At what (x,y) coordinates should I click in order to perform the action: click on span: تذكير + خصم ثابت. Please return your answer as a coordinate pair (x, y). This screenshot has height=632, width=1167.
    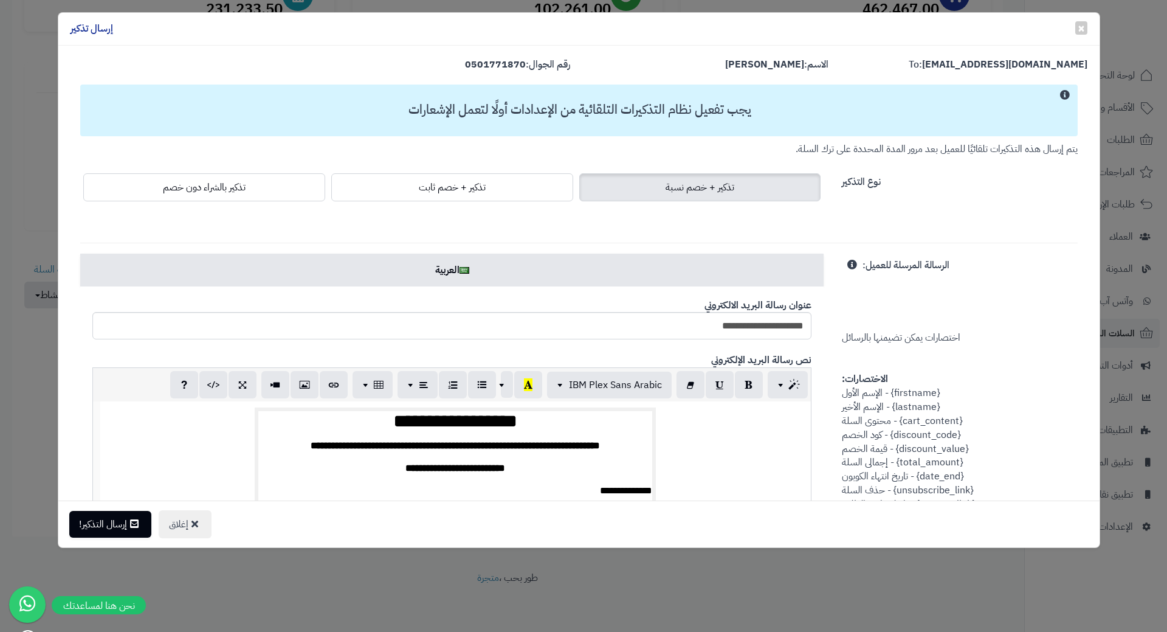
    Looking at the image, I should click on (452, 187).